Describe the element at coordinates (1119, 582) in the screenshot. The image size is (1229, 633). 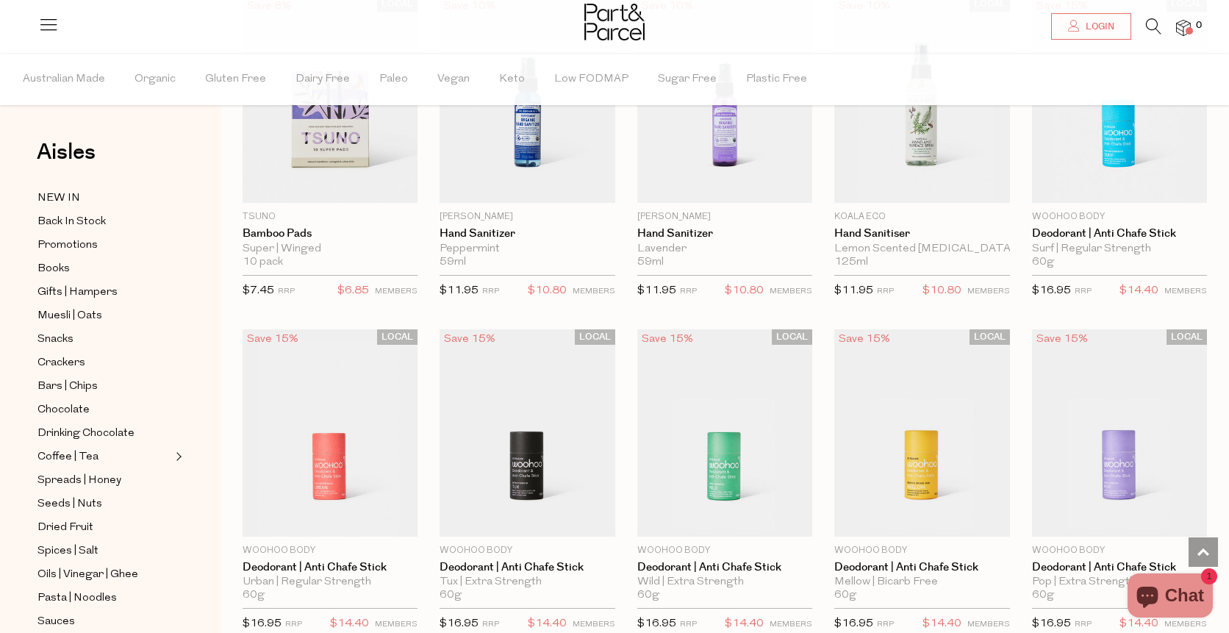
I see `div: Pop | Extra Strength` at that location.